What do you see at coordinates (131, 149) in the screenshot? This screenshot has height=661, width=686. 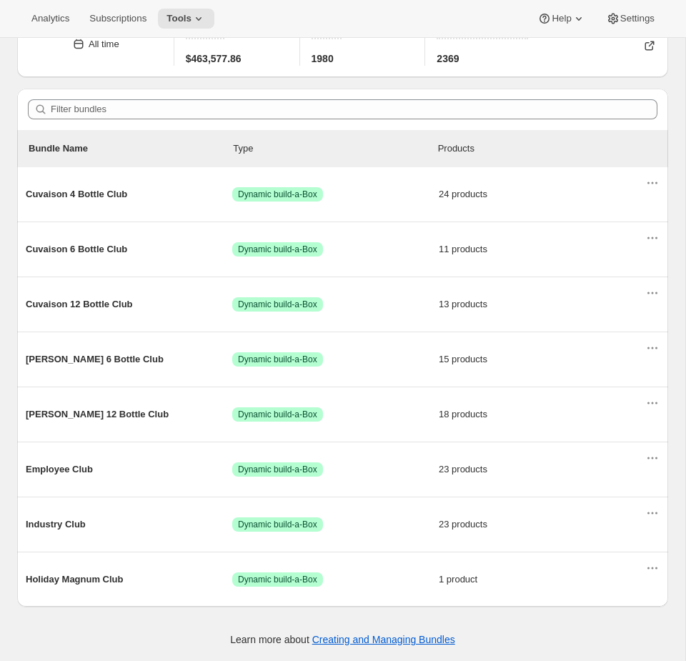 I see `p: Bundle Name` at bounding box center [131, 149].